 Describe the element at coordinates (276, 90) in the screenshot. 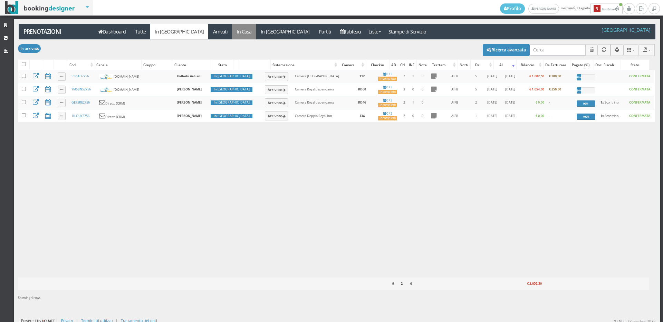

I see `button: Arrivato` at that location.